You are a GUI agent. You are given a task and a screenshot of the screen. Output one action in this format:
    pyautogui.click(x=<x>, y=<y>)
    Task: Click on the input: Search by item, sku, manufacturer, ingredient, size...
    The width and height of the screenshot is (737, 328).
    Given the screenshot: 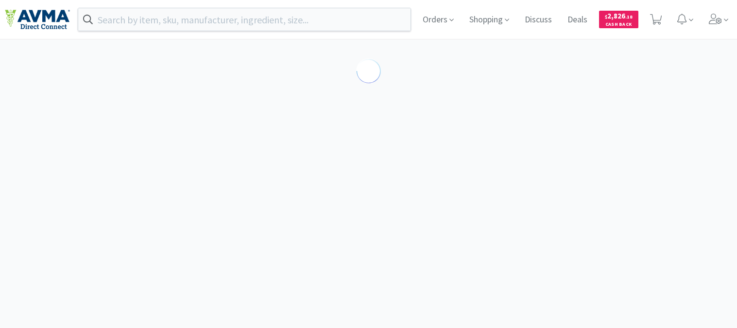 What is the action you would take?
    pyautogui.click(x=245, y=19)
    